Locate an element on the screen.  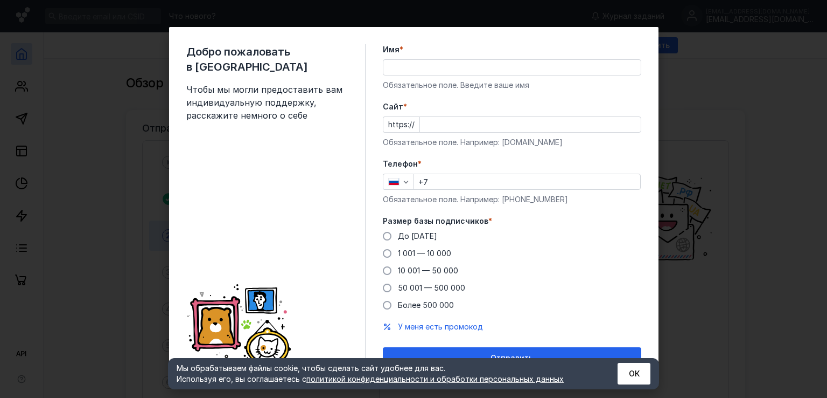
span: 10 001 — 50 000 is located at coordinates (428, 270).